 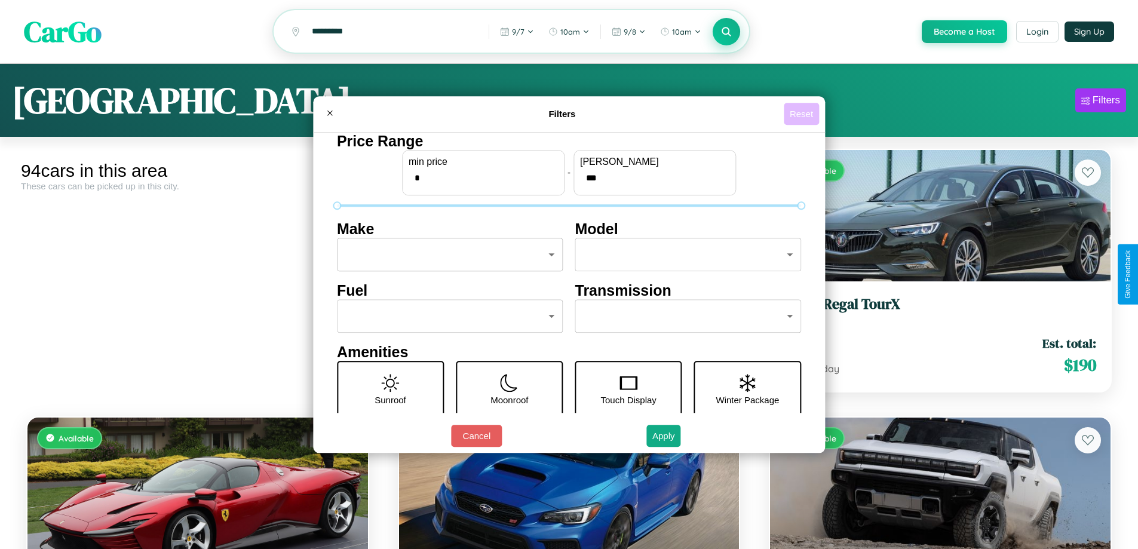 I want to click on span: Available, so click(x=76, y=438).